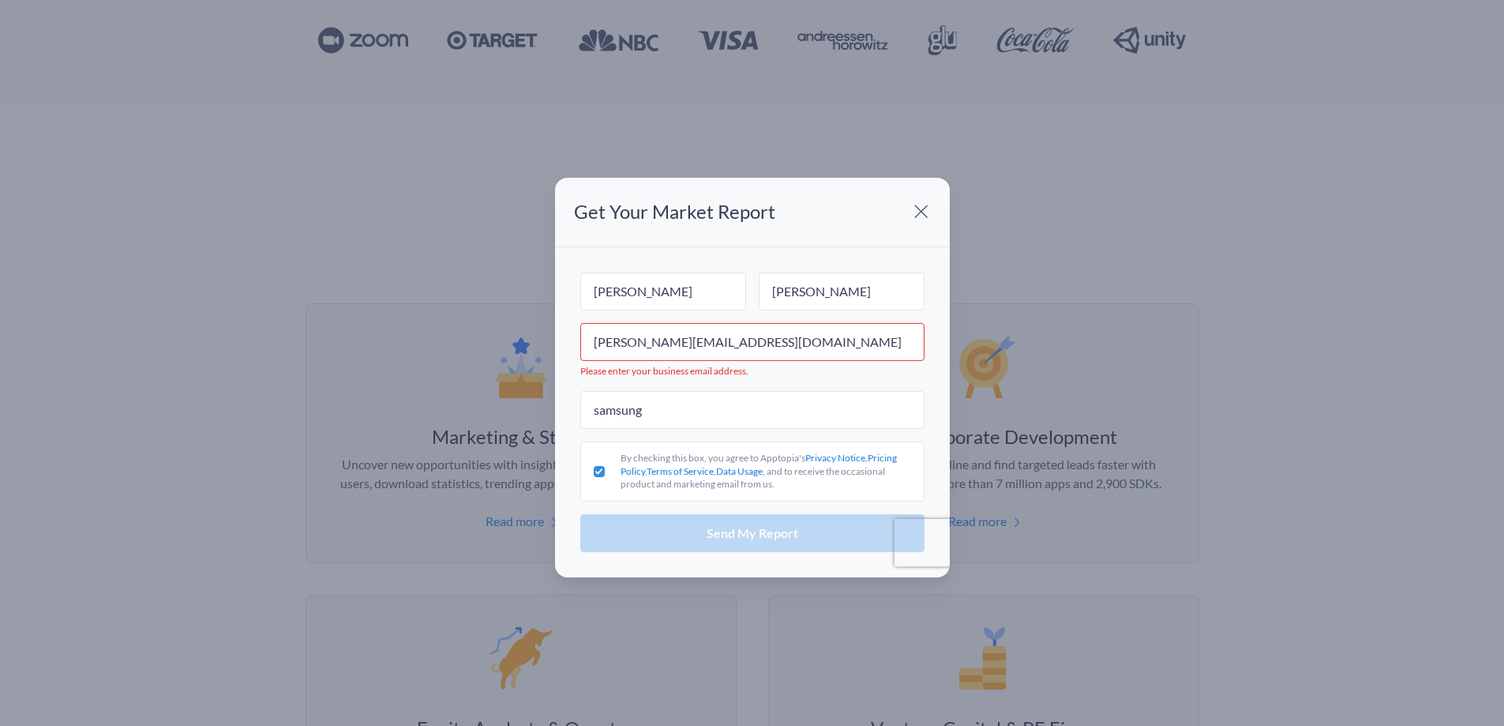 This screenshot has height=726, width=1504. I want to click on input: First Name, so click(663, 291).